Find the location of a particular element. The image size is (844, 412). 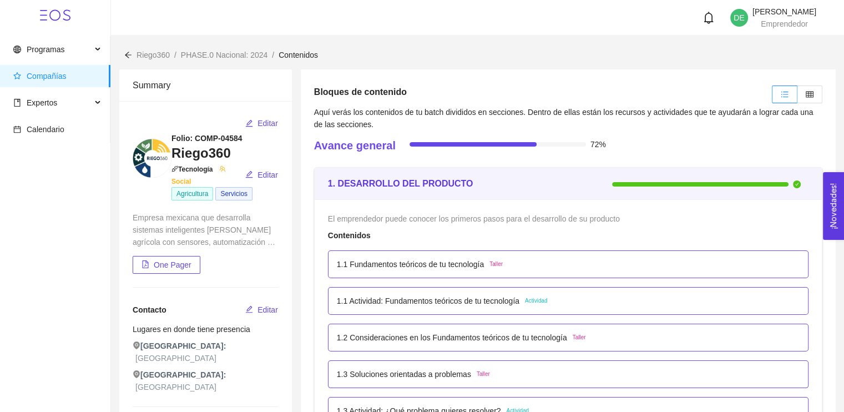

span: Social is located at coordinates (199, 175).